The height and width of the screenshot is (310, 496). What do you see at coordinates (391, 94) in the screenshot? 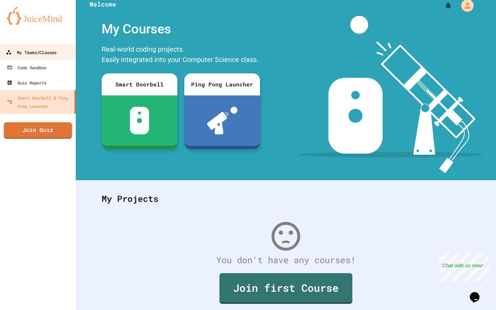
I see `img: banner-image-my-projects.png` at bounding box center [391, 94].